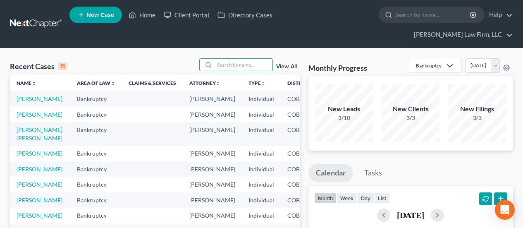 The image size is (523, 228). I want to click on a: Home, so click(142, 15).